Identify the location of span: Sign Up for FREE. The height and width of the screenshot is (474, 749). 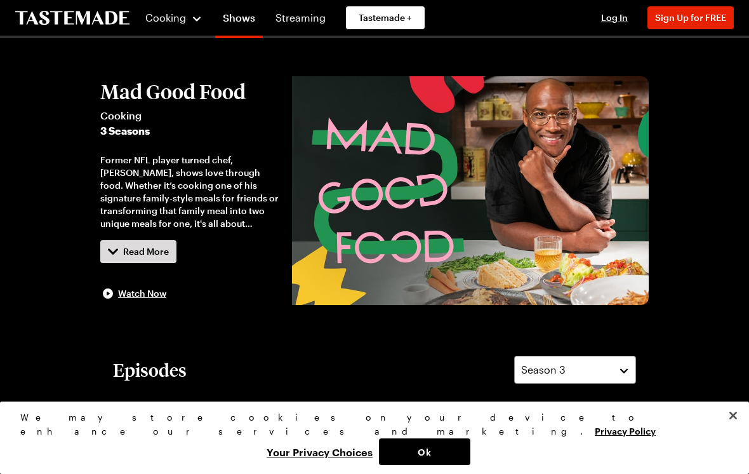
(691, 17).